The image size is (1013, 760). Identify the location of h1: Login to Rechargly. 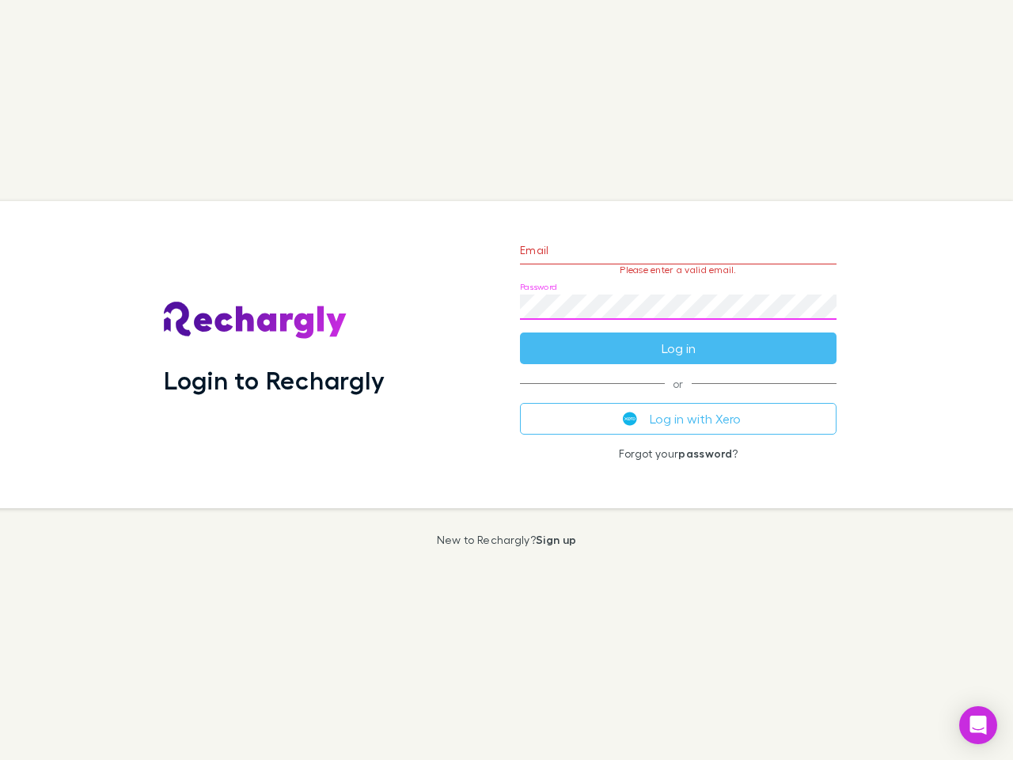
(274, 380).